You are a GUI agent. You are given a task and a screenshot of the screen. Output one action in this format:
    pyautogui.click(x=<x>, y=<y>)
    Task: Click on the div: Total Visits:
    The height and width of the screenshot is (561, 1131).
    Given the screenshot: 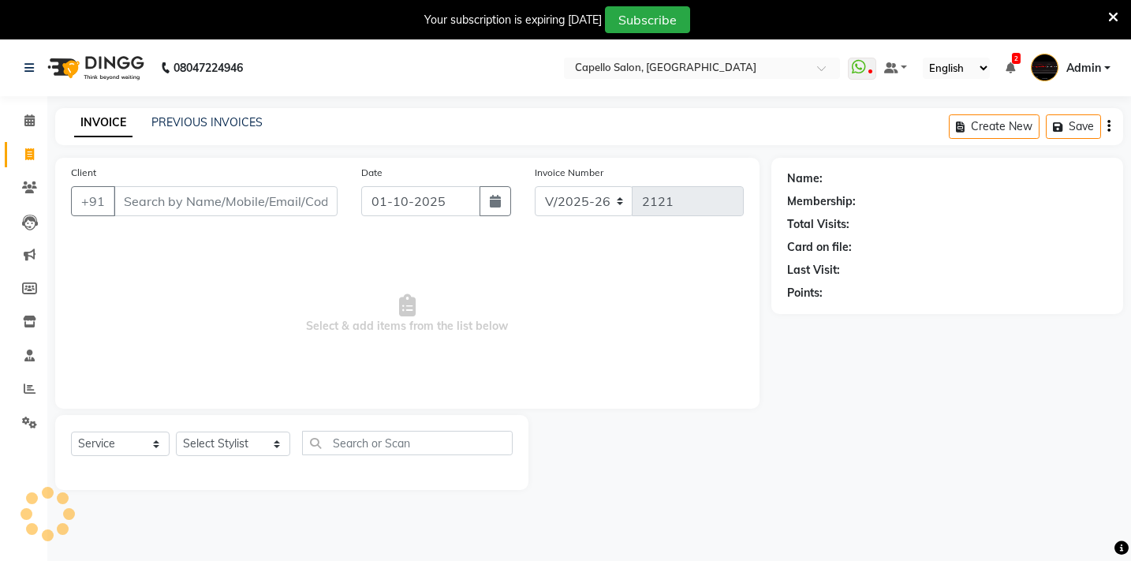 What is the action you would take?
    pyautogui.click(x=818, y=224)
    